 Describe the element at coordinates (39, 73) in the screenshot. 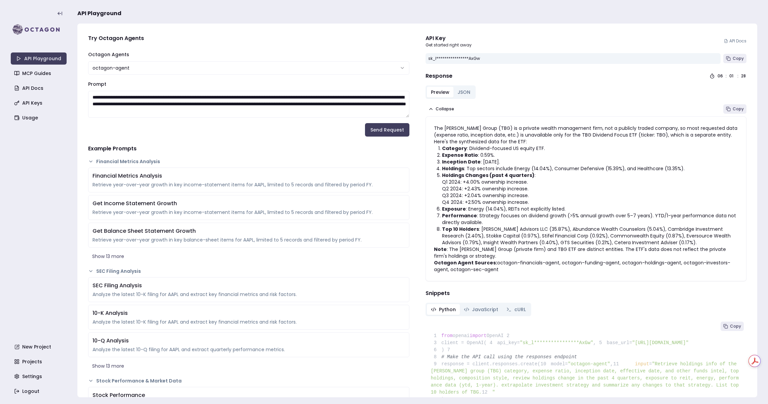

I see `a: MCP Guides` at that location.